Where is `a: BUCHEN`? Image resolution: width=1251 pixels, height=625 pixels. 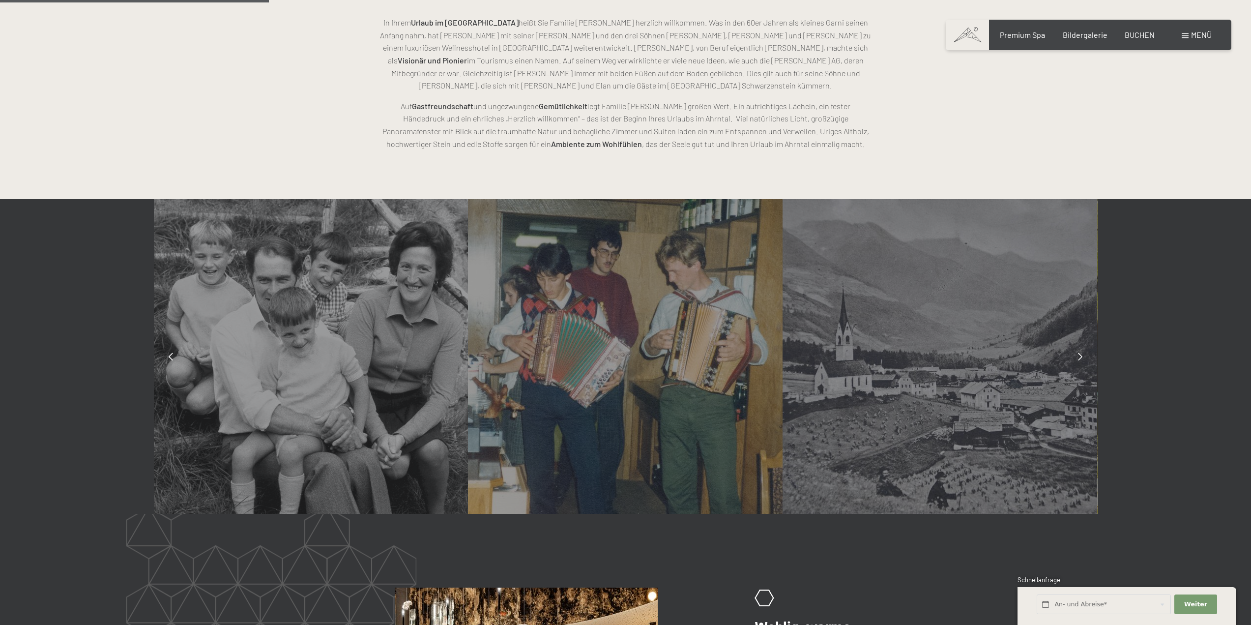 a: BUCHEN is located at coordinates (1139, 34).